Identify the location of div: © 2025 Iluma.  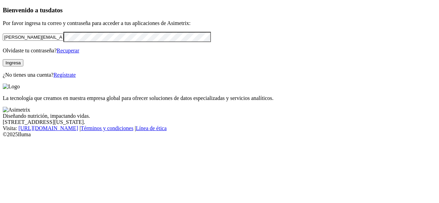
(219, 135).